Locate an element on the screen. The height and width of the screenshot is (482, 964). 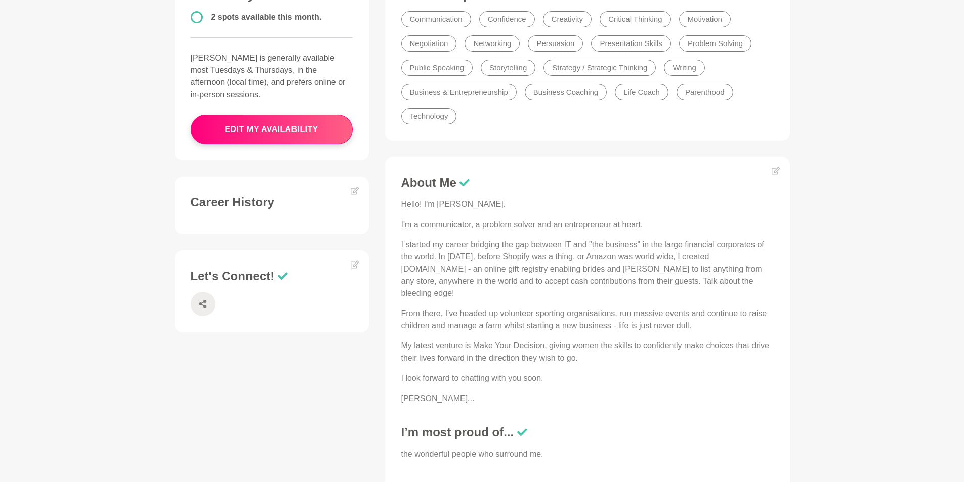
p: I'm a communicator, a problem solver and an entrepreneur at heart. is located at coordinates (588, 225).